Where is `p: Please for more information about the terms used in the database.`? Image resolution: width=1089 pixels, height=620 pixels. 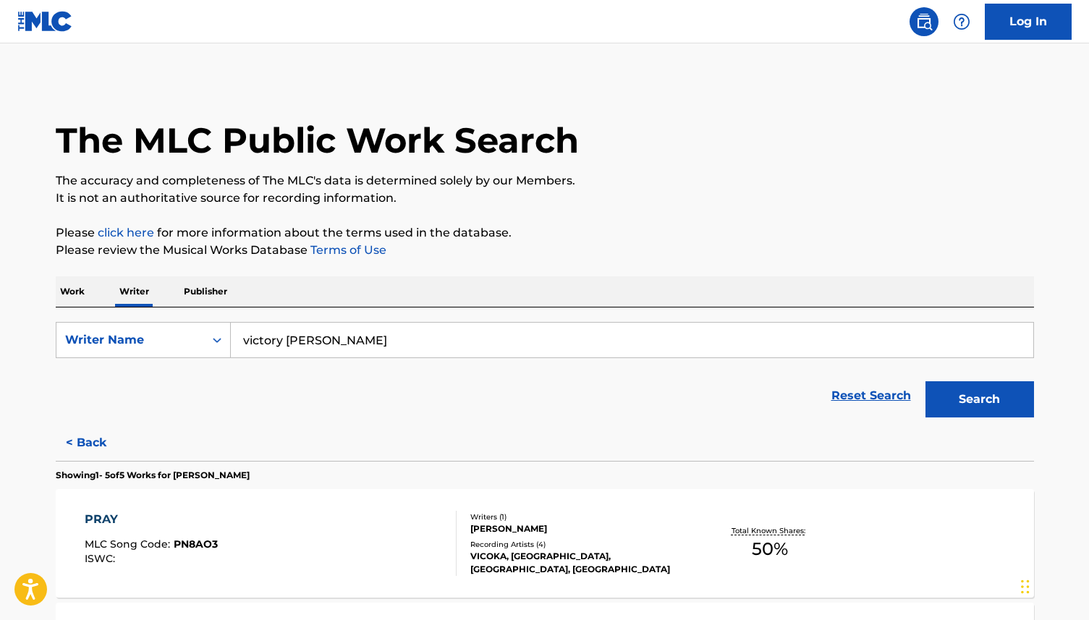
p: Please for more information about the terms used in the database. is located at coordinates (545, 233).